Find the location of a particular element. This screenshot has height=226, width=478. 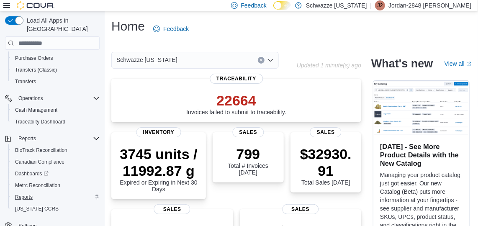

a: Metrc Reconciliation is located at coordinates (38, 185).